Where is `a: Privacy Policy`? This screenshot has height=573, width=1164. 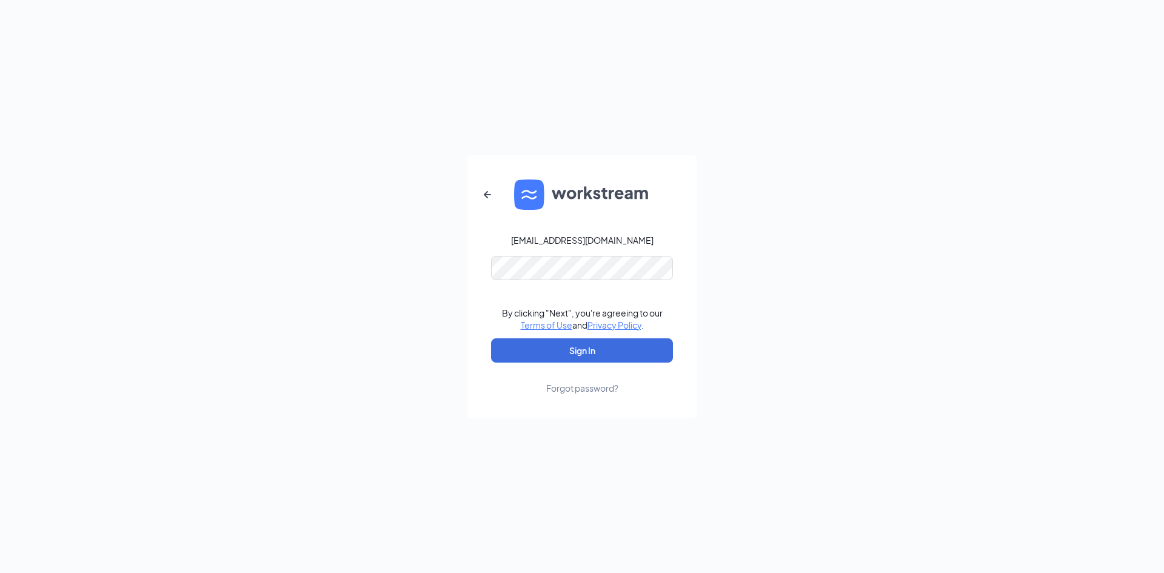
a: Privacy Policy is located at coordinates (614, 325).